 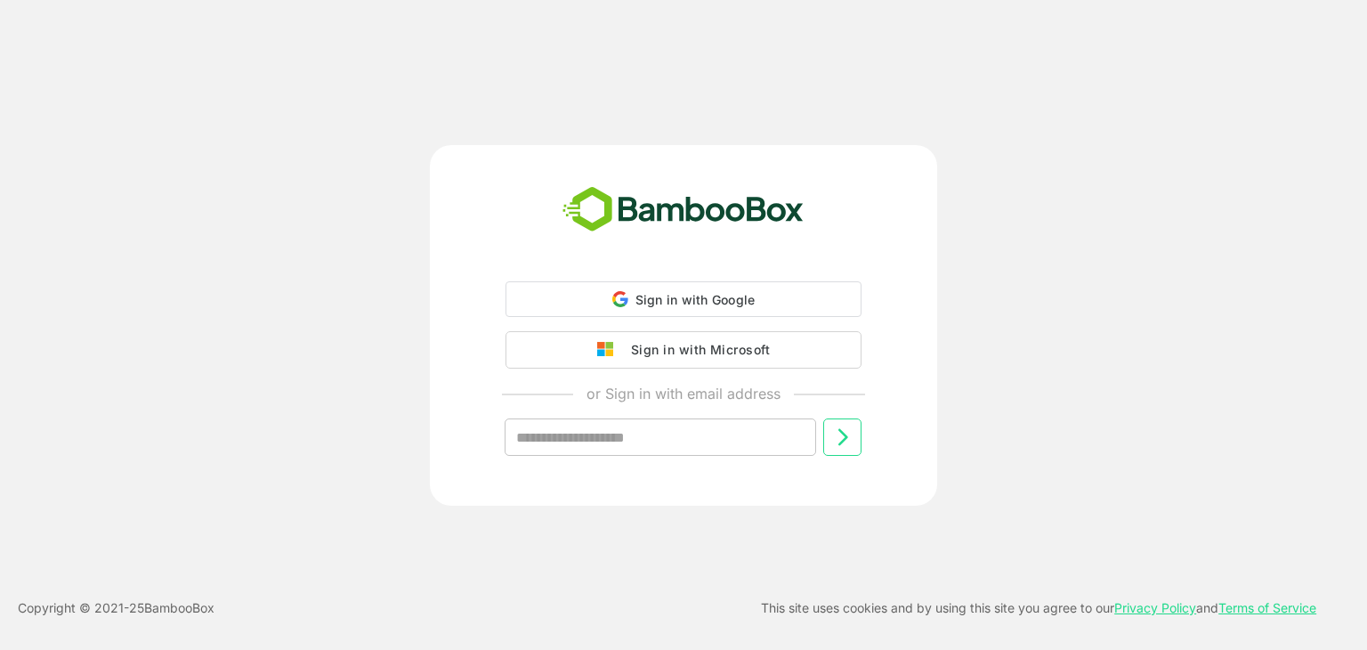 I want to click on span: Sign in with Google, so click(x=695, y=299).